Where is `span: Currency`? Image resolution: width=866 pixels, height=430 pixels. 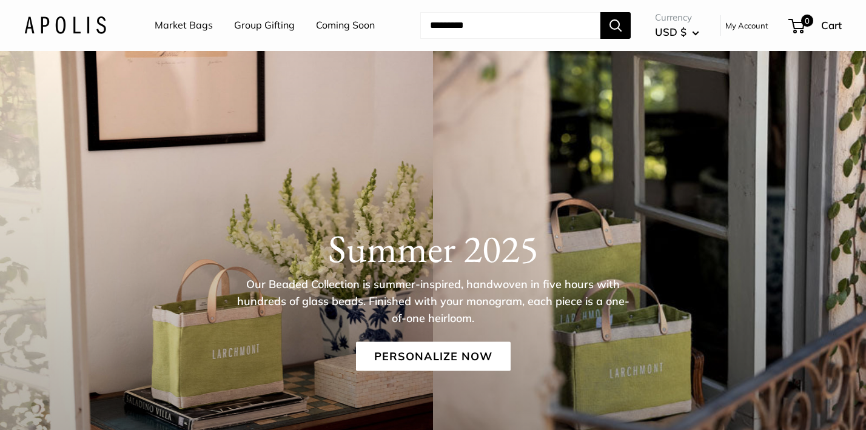
span: Currency is located at coordinates (677, 18).